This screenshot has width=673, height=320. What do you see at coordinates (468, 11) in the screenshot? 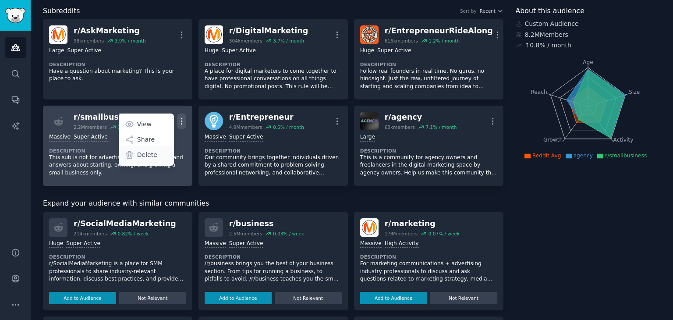
I see `div: Sort by` at bounding box center [468, 11].